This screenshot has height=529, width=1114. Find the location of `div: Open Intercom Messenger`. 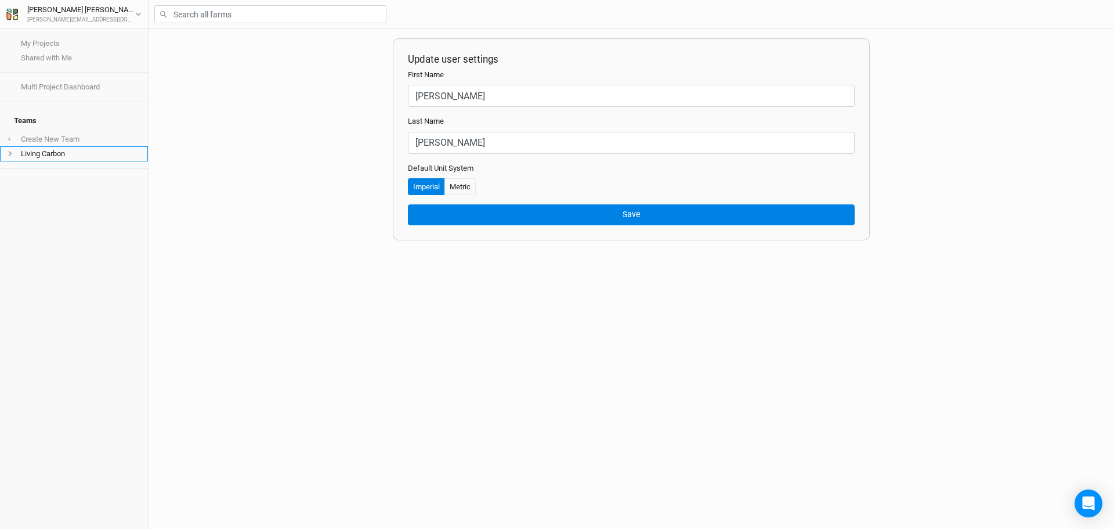

div: Open Intercom Messenger is located at coordinates (1089, 503).